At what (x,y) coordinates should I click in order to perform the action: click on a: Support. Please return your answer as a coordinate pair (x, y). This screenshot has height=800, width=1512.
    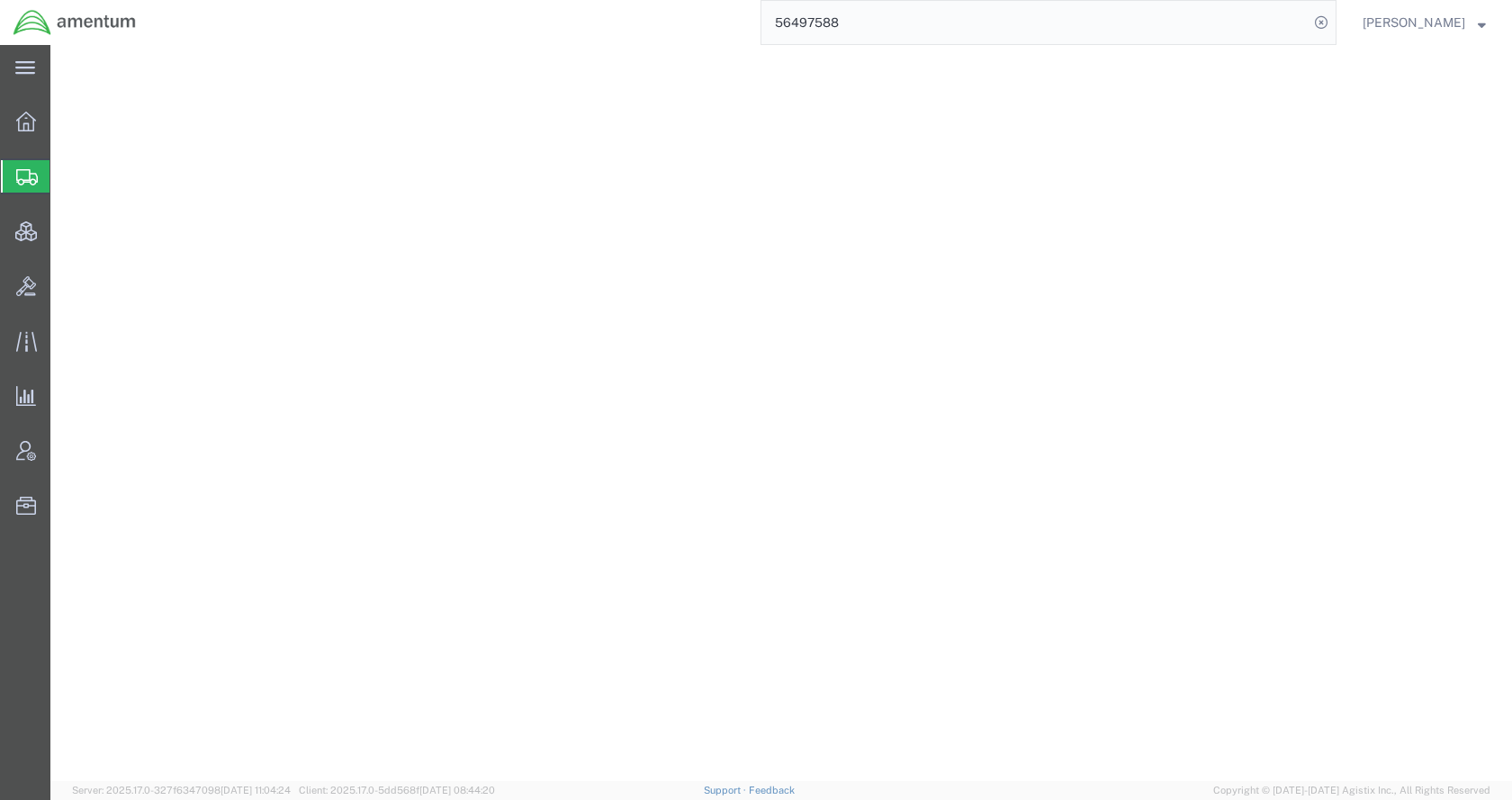
    Looking at the image, I should click on (726, 790).